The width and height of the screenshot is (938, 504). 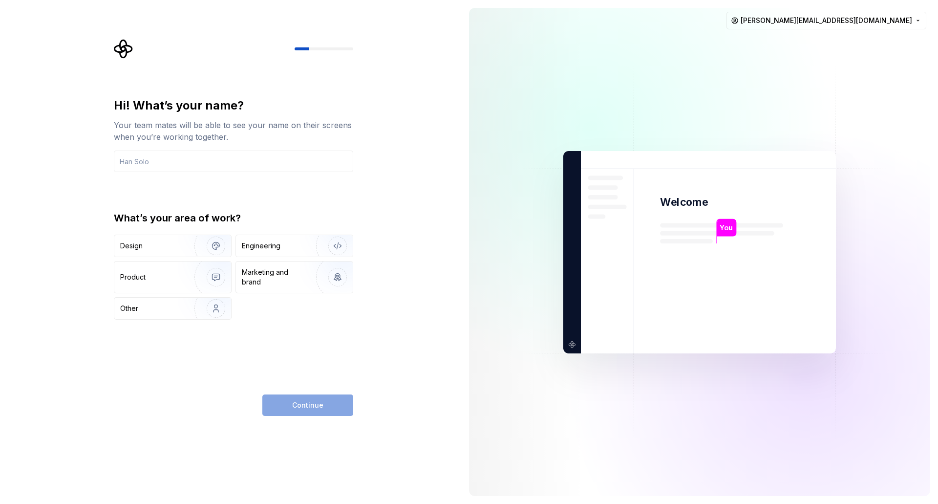 I want to click on input: Han Solo, so click(x=233, y=161).